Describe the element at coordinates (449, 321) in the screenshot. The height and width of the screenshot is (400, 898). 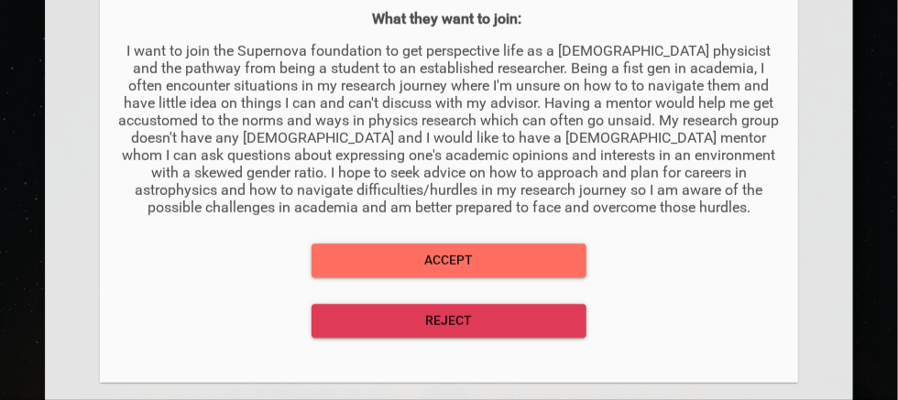
I see `button: Reject` at that location.